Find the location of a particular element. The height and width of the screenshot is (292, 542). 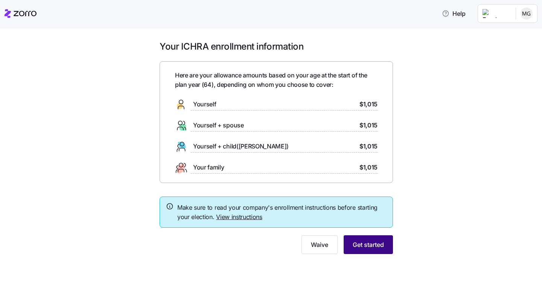

span: Help is located at coordinates (453, 14).